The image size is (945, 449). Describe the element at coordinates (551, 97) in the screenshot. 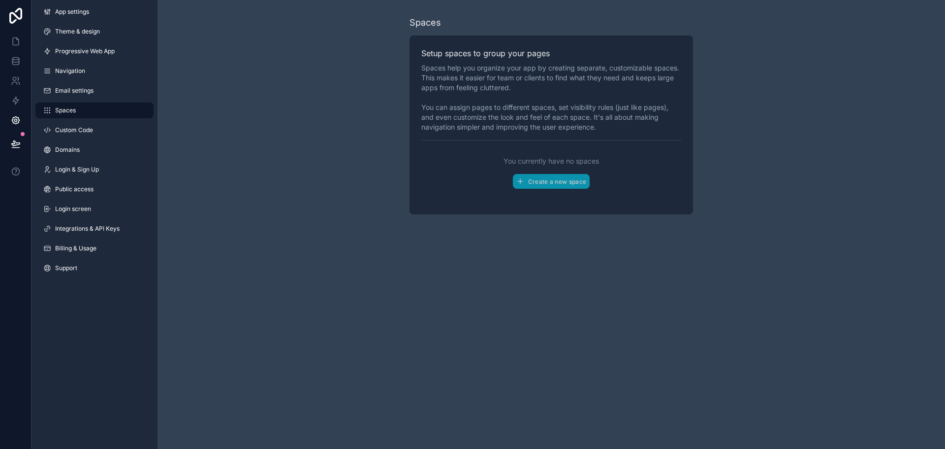

I see `p: Spaces help you organize your app by creating separate, customizable spaces. This makes it easier...` at that location.